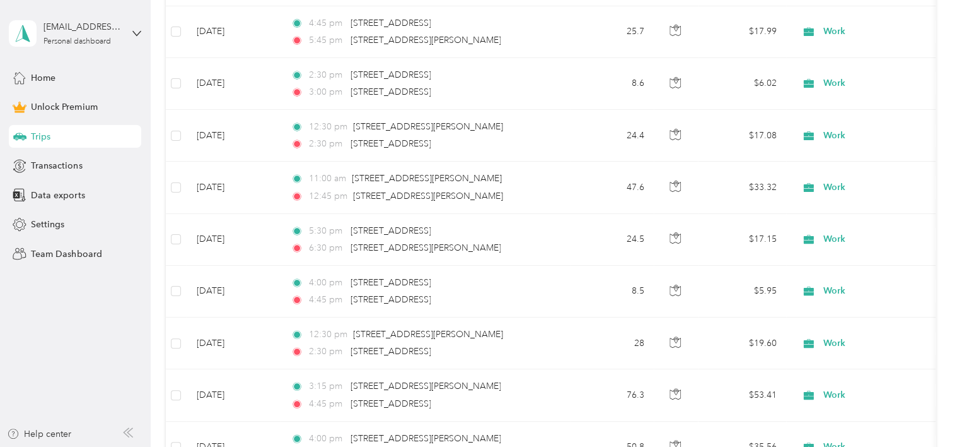  Describe the element at coordinates (612, 291) in the screenshot. I see `td: 8.5` at that location.